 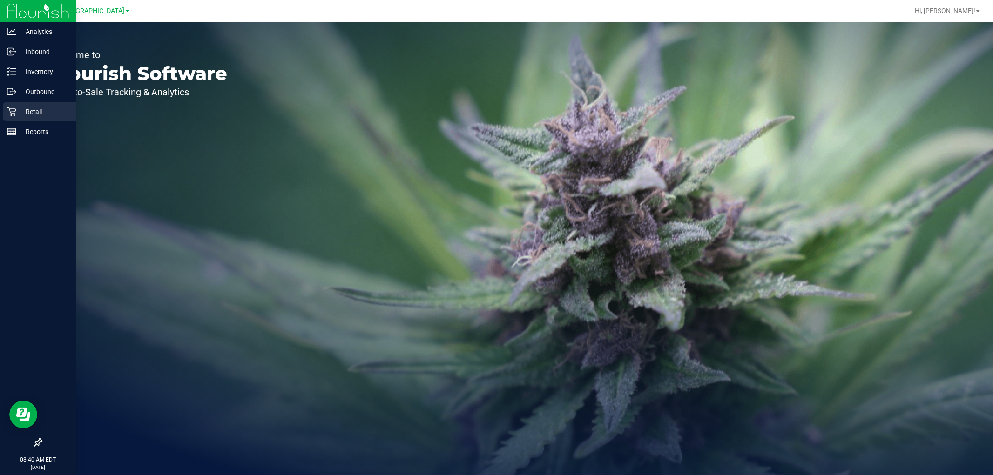 What do you see at coordinates (44, 132) in the screenshot?
I see `p: Reports` at bounding box center [44, 132].